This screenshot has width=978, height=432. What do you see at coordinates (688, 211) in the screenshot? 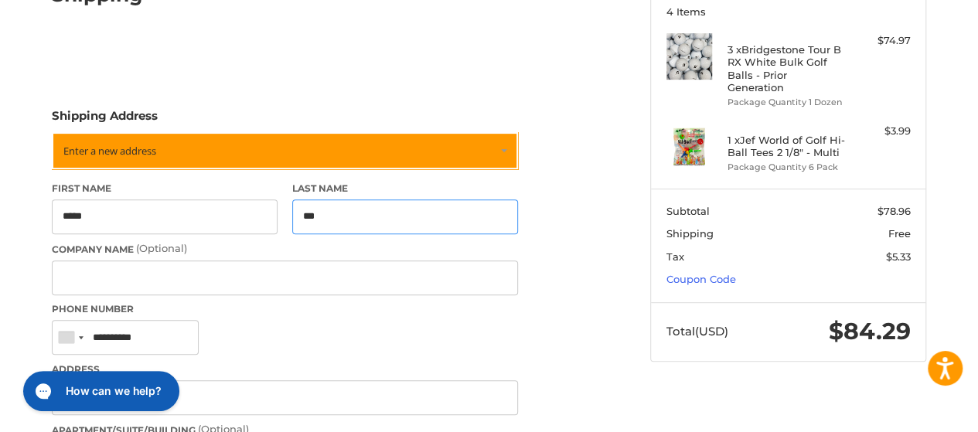
I see `span: Subtotal` at bounding box center [688, 211].